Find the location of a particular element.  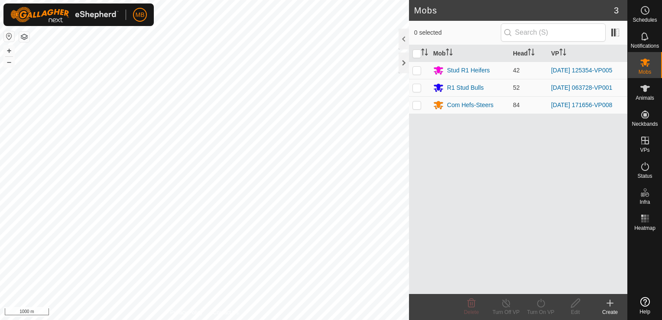

span: Heatmap is located at coordinates (644, 228).